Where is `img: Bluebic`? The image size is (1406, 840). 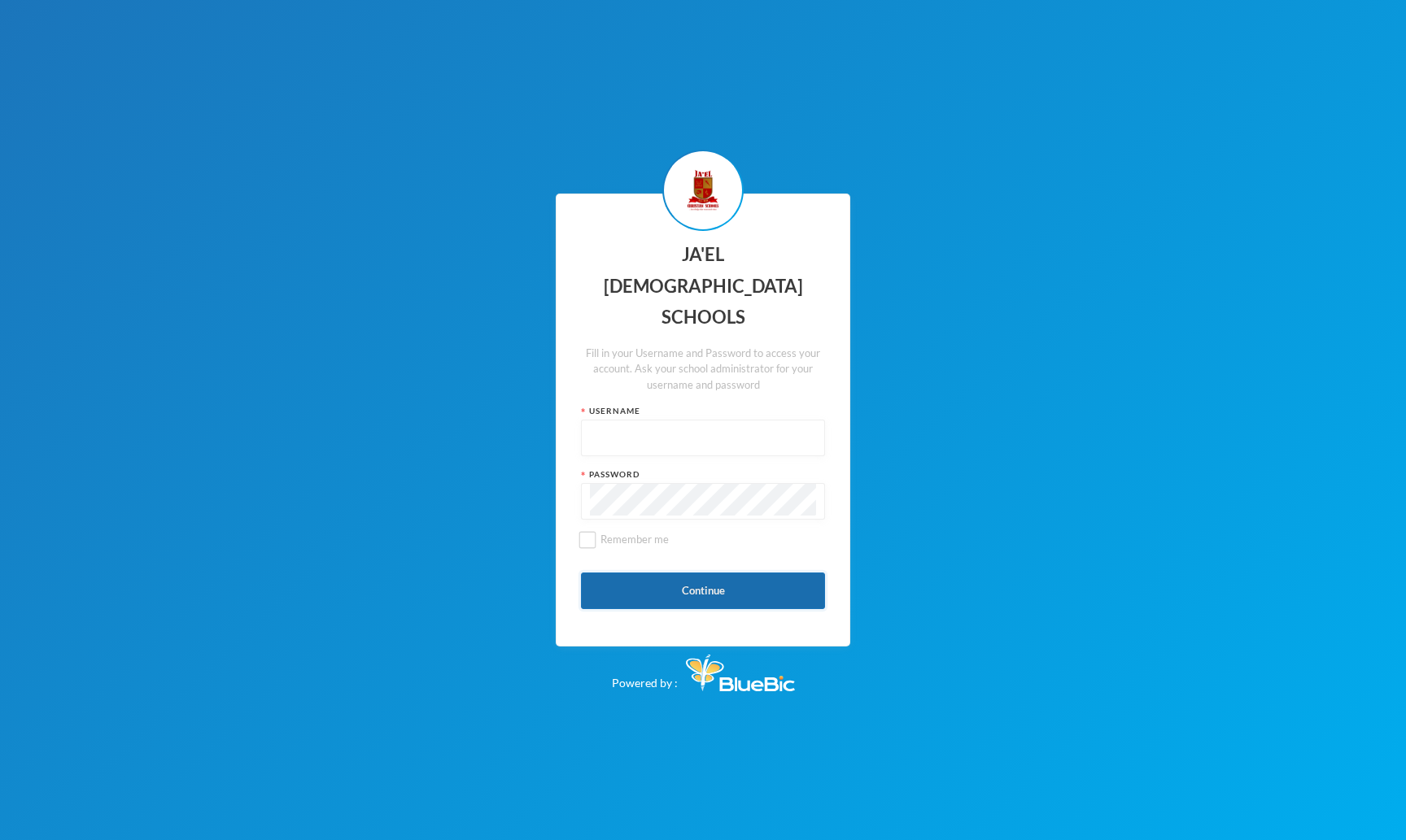
img: Bluebic is located at coordinates (741, 672).